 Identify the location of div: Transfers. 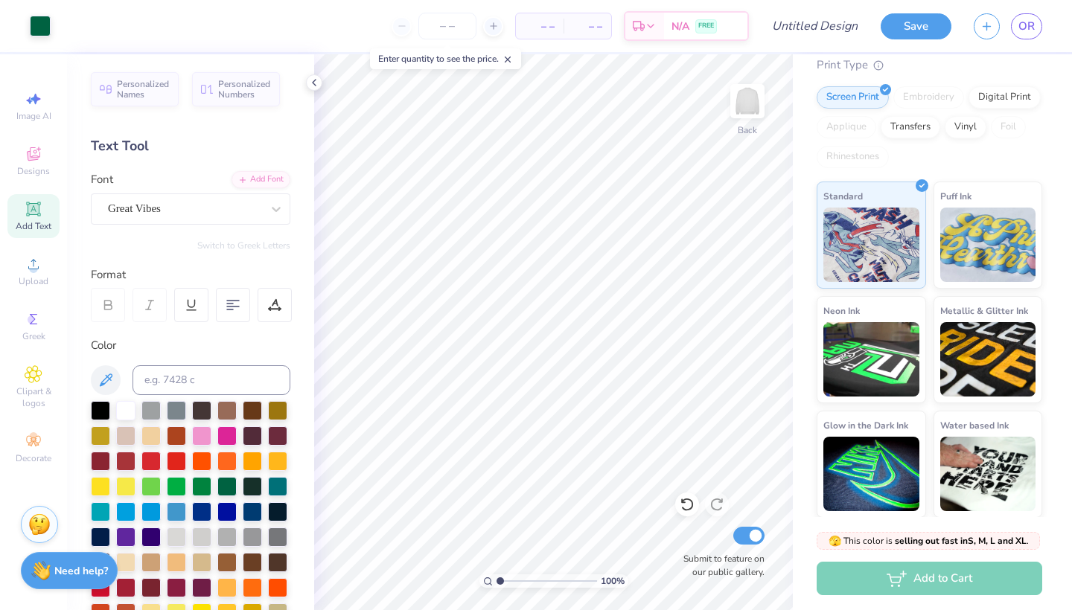
(910, 127).